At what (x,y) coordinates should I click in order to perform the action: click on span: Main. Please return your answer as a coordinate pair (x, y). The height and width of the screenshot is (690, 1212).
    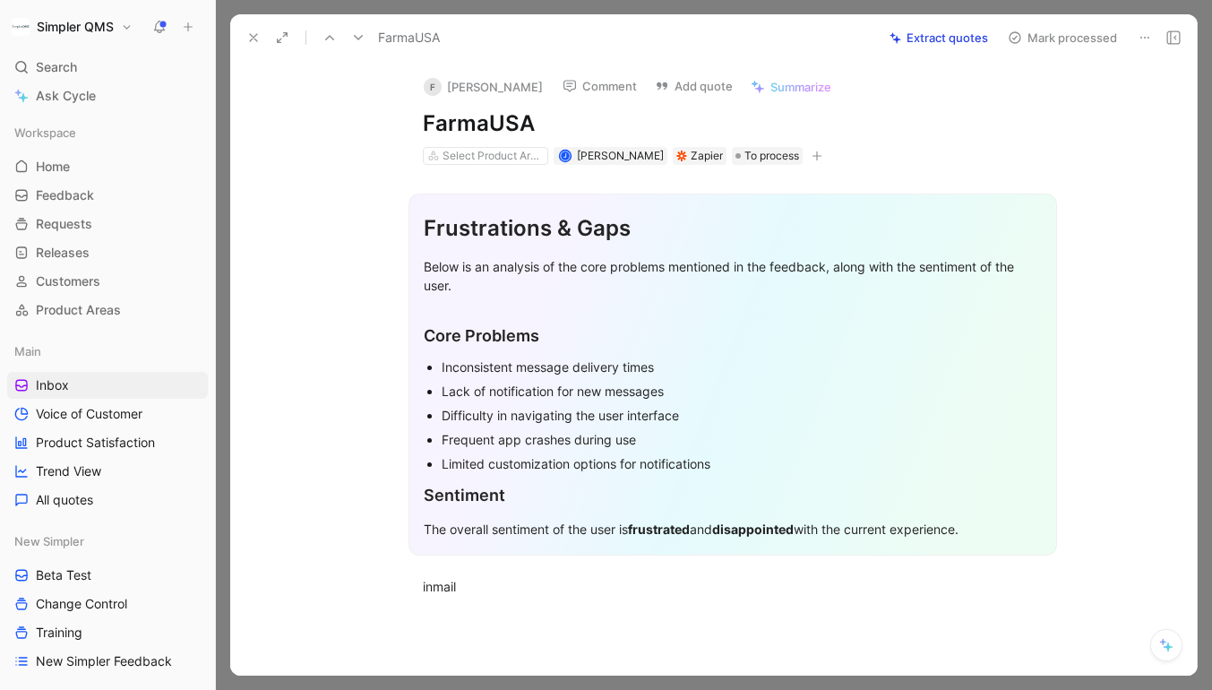
    Looking at the image, I should click on (28, 351).